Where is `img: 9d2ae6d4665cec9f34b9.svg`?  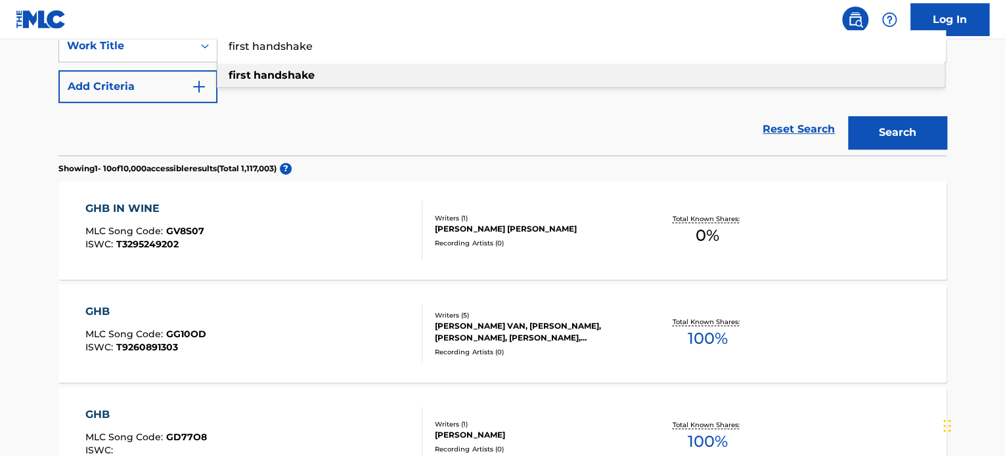 img: 9d2ae6d4665cec9f34b9.svg is located at coordinates (199, 87).